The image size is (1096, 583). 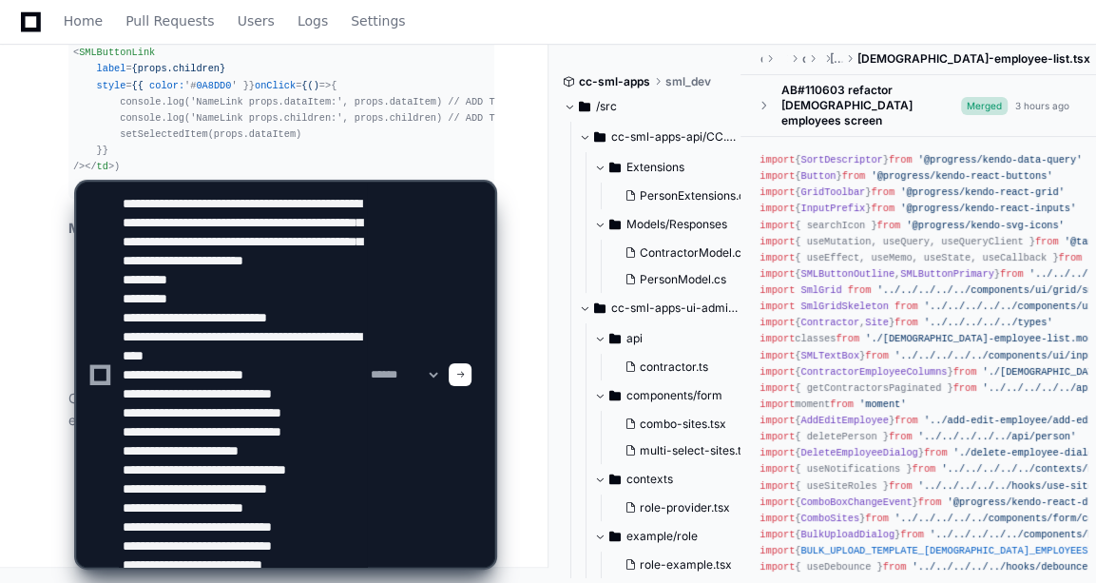 What do you see at coordinates (688, 82) in the screenshot?
I see `span: sml_dev` at bounding box center [688, 82].